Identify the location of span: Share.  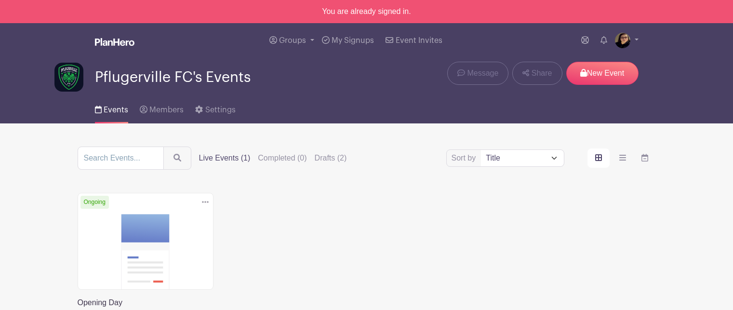
(542, 73).